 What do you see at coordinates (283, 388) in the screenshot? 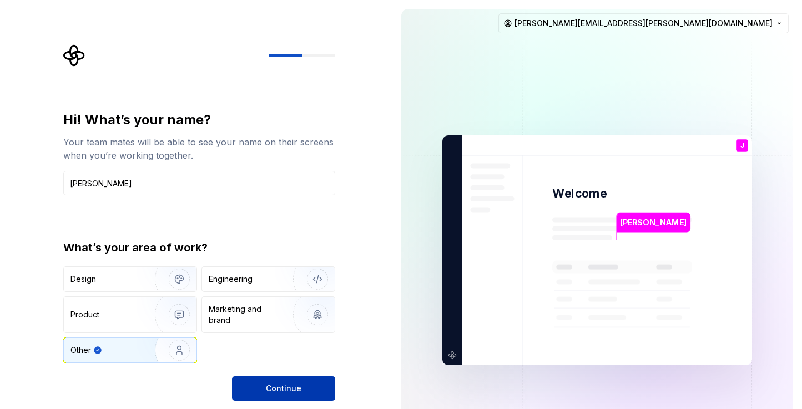
I see `span: Continue` at bounding box center [283, 388].